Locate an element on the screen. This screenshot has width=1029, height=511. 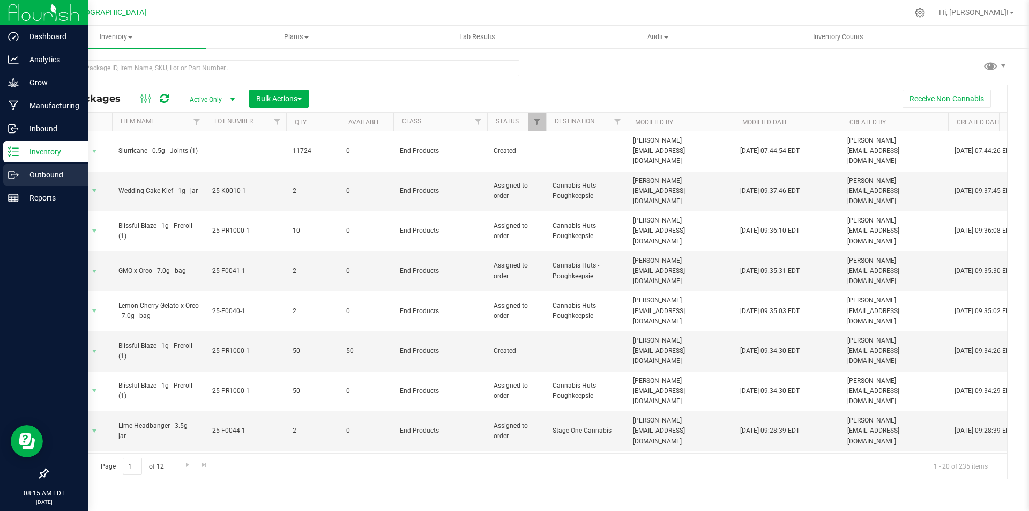
inline-svg: Reports is located at coordinates (13, 198).